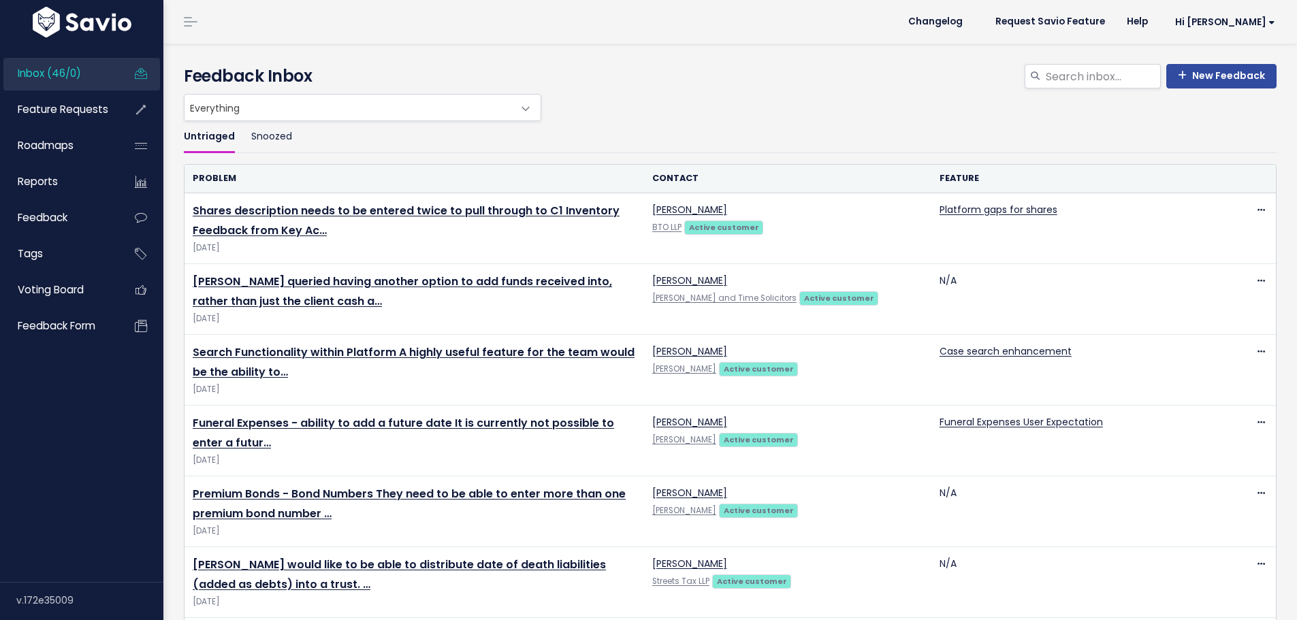 This screenshot has width=1297, height=620. What do you see at coordinates (82, 22) in the screenshot?
I see `img: logo-white.9d6f32f41409.svg` at bounding box center [82, 22].